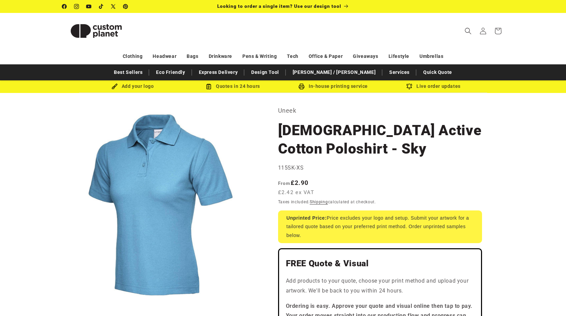 Image resolution: width=566 pixels, height=316 pixels. Describe the element at coordinates (549, 299) in the screenshot. I see `div: Chat Widget` at that location.